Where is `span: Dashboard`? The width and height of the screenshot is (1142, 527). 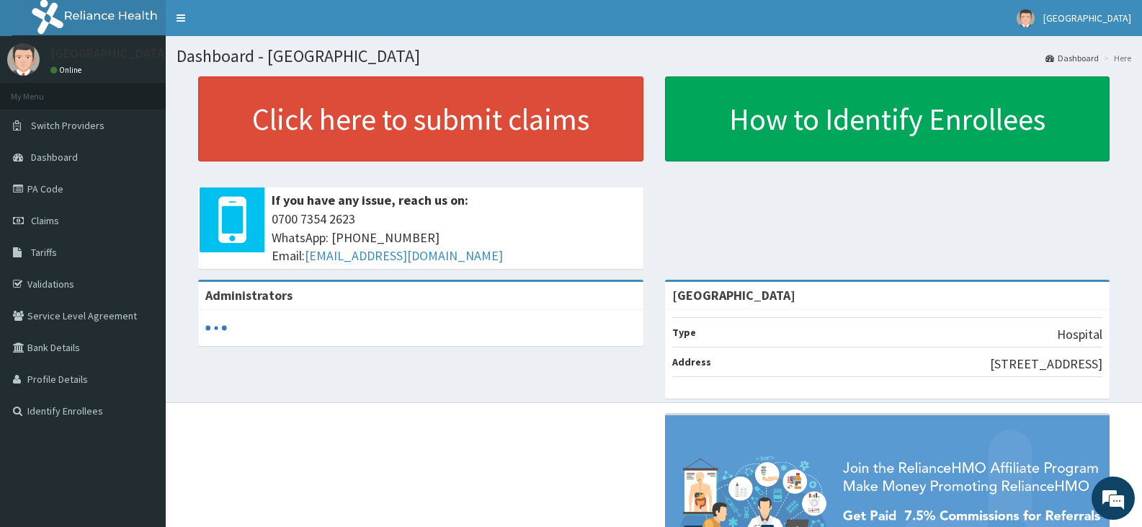 span: Dashboard is located at coordinates (54, 157).